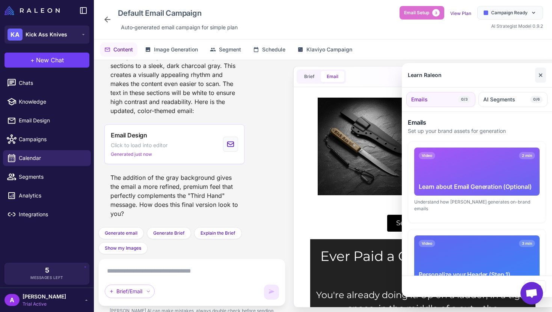 The height and width of the screenshot is (312, 552). What do you see at coordinates (117, 133) in the screenshot?
I see `a: See The System` at bounding box center [117, 133].